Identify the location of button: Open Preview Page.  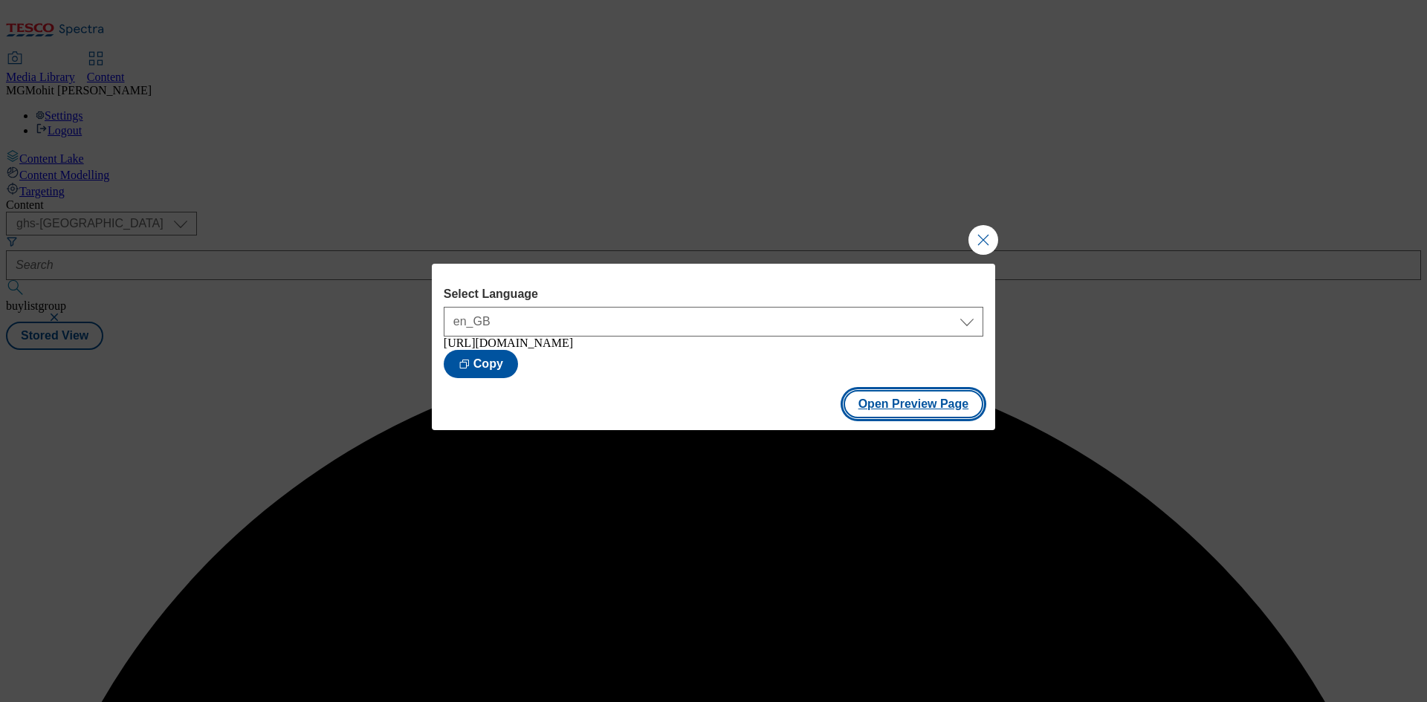
(913, 404).